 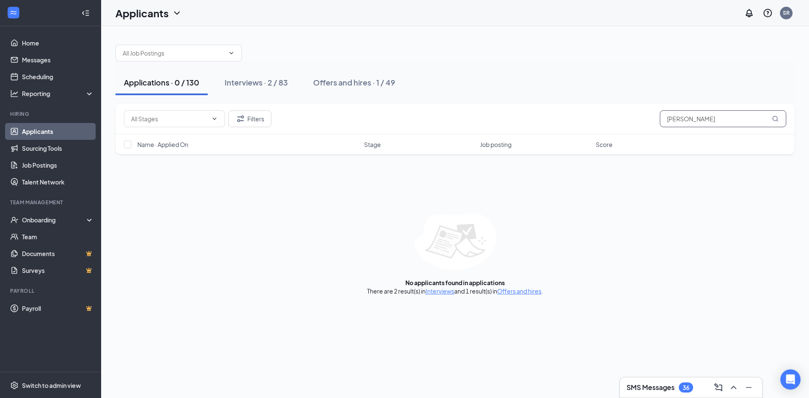 I want to click on a: Talent Network, so click(x=58, y=182).